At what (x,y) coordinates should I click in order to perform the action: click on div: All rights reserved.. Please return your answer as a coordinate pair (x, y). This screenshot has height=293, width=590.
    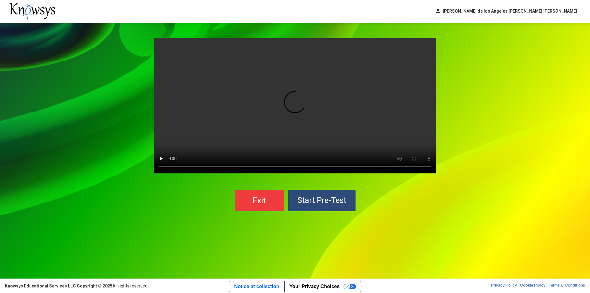
    Looking at the image, I should click on (77, 286).